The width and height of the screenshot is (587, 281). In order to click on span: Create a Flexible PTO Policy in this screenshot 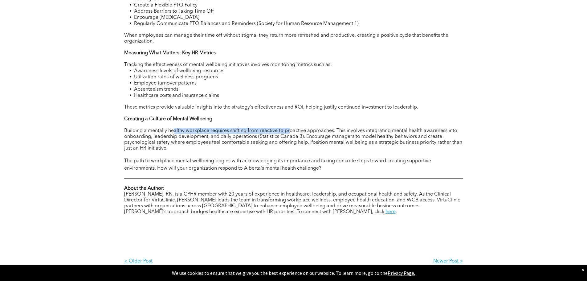, I will do `click(166, 5)`.